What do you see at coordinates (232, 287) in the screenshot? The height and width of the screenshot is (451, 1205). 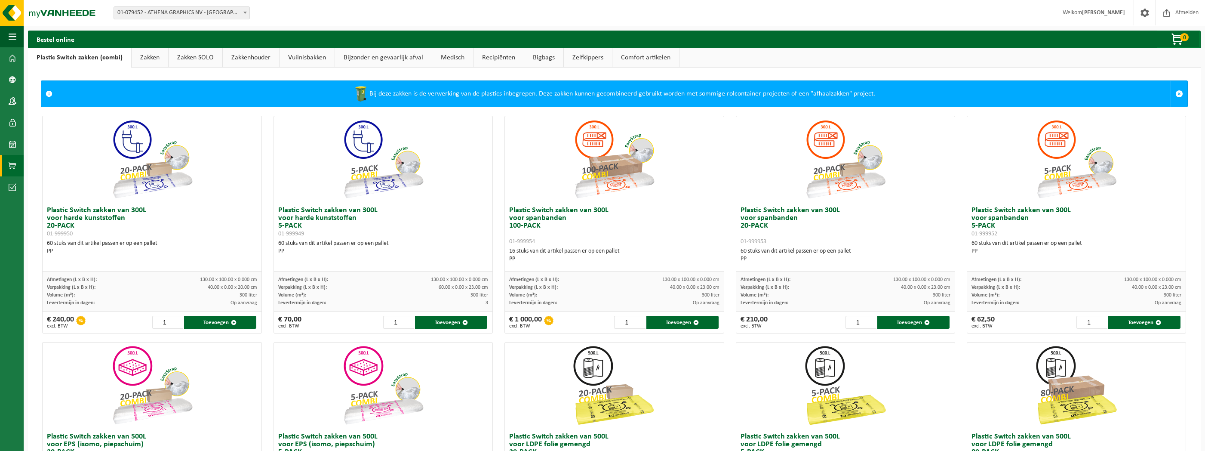 I see `span: 40.00 x 0.00 x 20.00 cm` at bounding box center [232, 287].